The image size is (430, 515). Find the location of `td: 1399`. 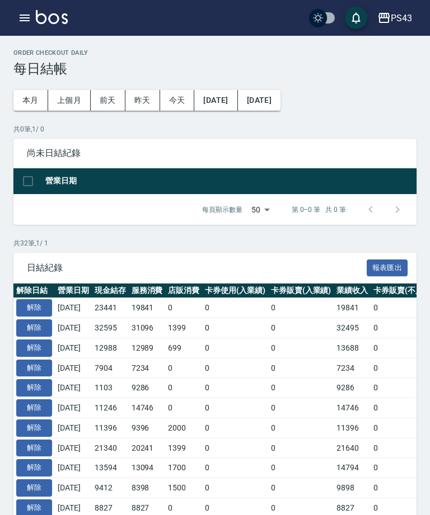

td: 1399 is located at coordinates (184, 329).